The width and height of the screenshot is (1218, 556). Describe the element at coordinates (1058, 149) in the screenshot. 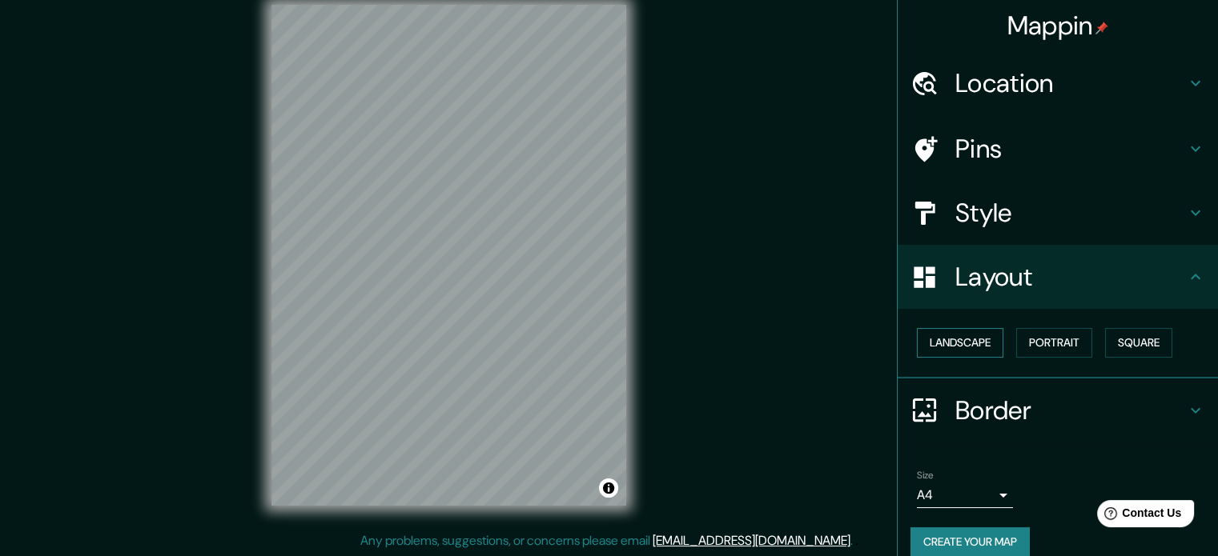

I see `div: Pins` at that location.